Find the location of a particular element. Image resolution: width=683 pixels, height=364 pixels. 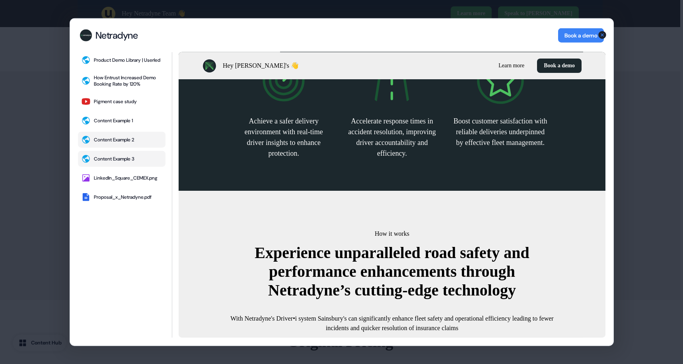

a: Book a demo is located at coordinates (581, 35).